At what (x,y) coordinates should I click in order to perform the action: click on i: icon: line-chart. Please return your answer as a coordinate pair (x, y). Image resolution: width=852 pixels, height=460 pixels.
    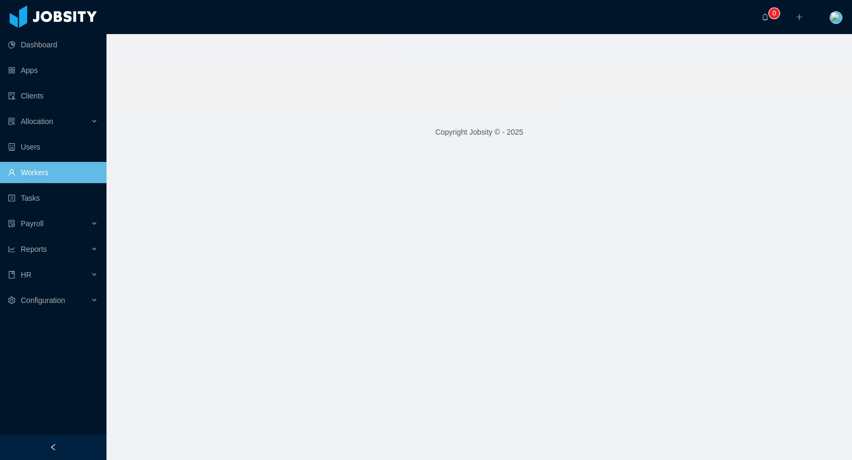
    Looking at the image, I should click on (12, 249).